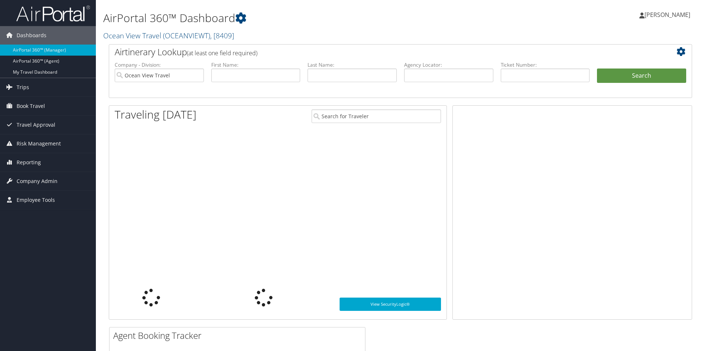 Image resolution: width=705 pixels, height=351 pixels. Describe the element at coordinates (642, 76) in the screenshot. I see `button: Search` at that location.